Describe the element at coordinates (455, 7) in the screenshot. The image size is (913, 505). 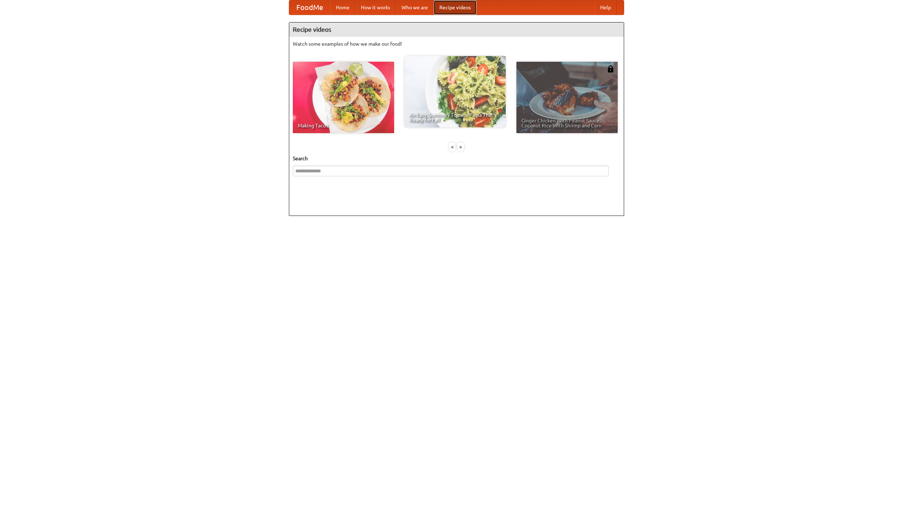
I see `a: Recipe videos` at that location.